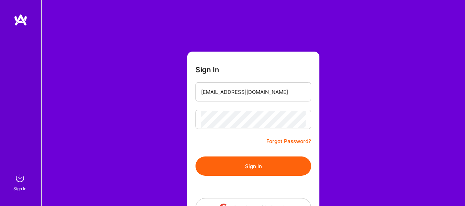 The width and height of the screenshot is (465, 206). I want to click on input: Email..., so click(253, 92).